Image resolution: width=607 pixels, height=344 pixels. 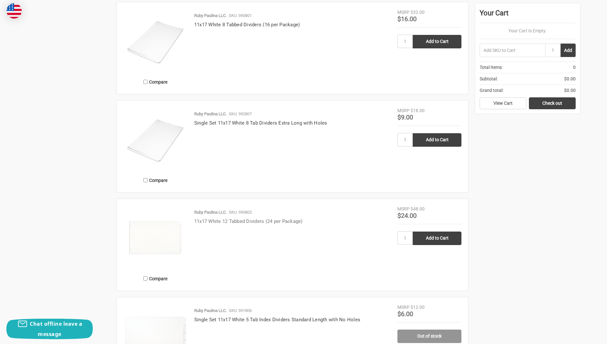 I want to click on a: Out of stock, so click(x=429, y=336).